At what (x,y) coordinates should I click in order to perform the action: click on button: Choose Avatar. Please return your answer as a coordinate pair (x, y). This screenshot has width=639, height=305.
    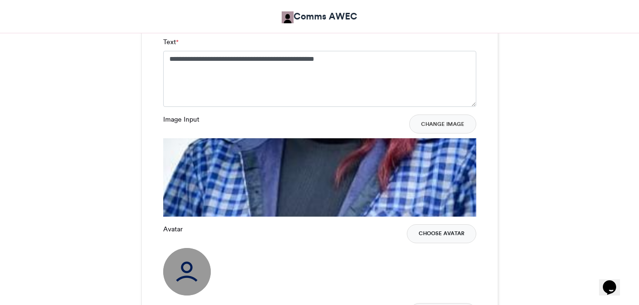
    Looking at the image, I should click on (442, 234).